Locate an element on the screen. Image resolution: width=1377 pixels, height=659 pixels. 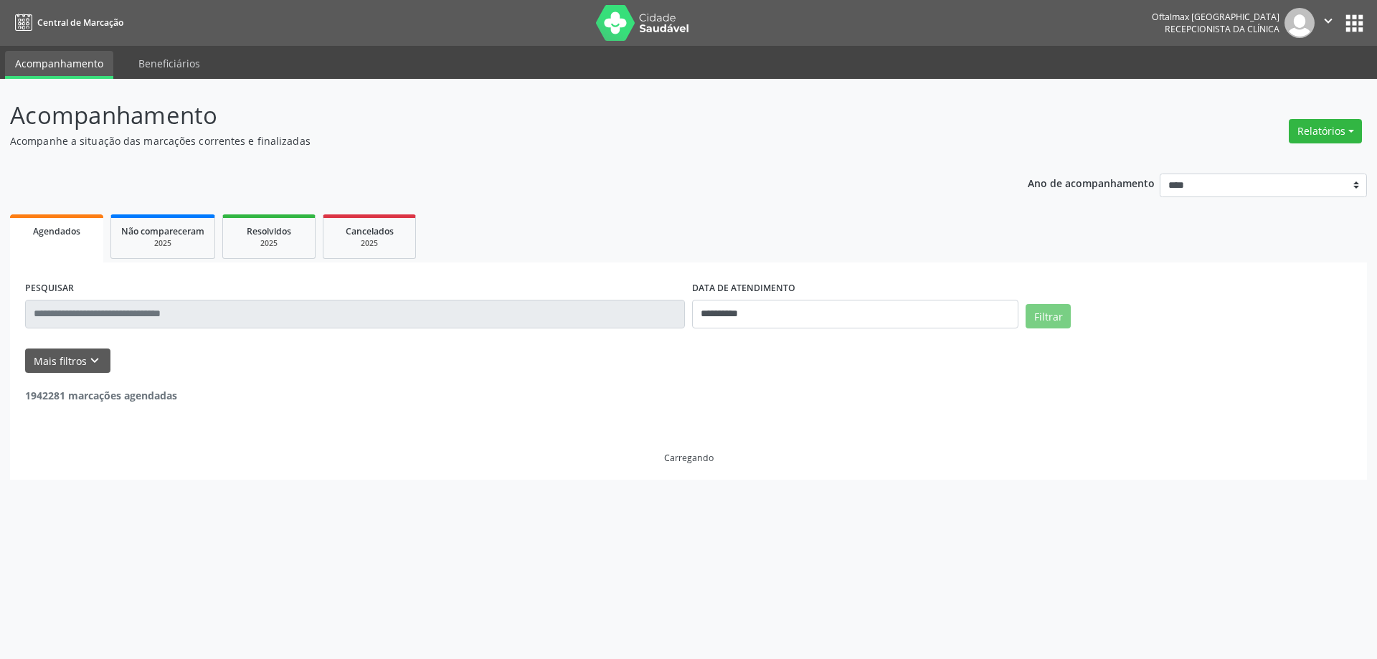
span: Central de Marcação is located at coordinates (80, 22).